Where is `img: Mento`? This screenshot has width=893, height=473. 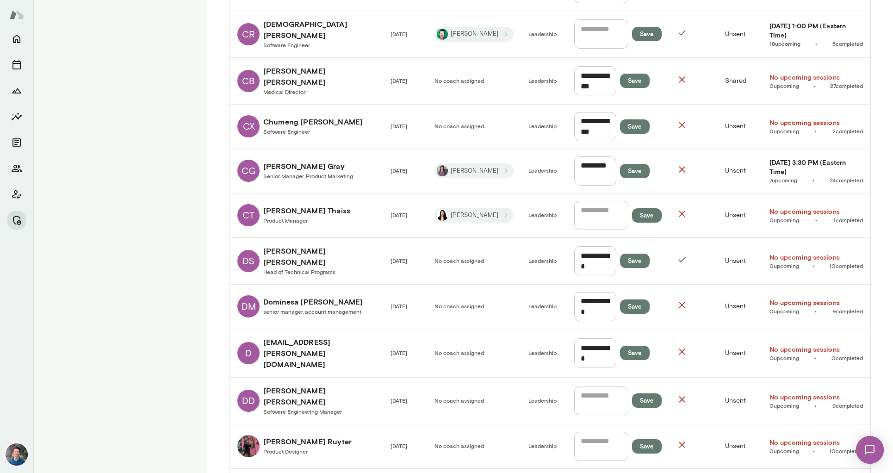 img: Mento is located at coordinates (17, 15).